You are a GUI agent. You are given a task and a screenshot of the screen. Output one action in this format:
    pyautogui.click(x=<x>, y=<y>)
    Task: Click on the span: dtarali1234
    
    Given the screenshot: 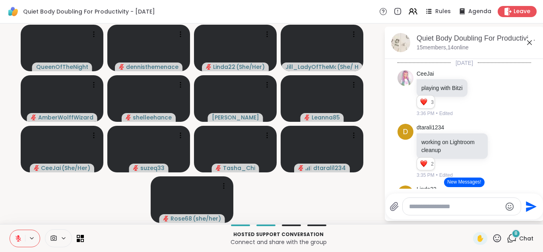 What is the action you would take?
    pyautogui.click(x=330, y=168)
    